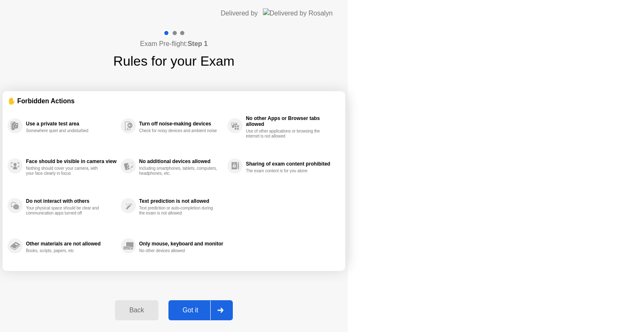 This screenshot has height=332, width=642. What do you see at coordinates (181, 161) in the screenshot?
I see `div: No additional devices allowed` at bounding box center [181, 161].